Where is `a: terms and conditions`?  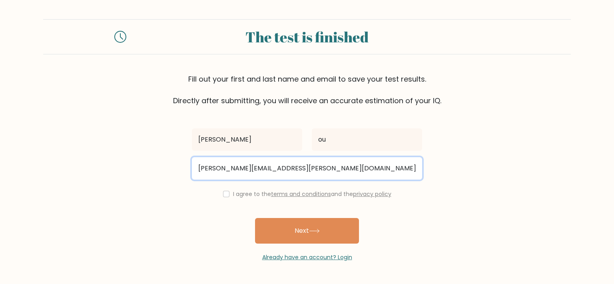
a: terms and conditions is located at coordinates (301, 194).